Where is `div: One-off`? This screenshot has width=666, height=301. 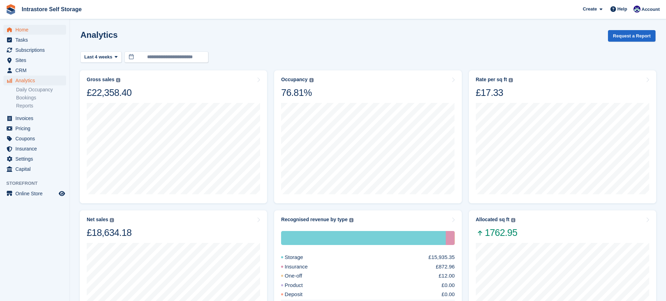 div: One-off is located at coordinates (300, 276).